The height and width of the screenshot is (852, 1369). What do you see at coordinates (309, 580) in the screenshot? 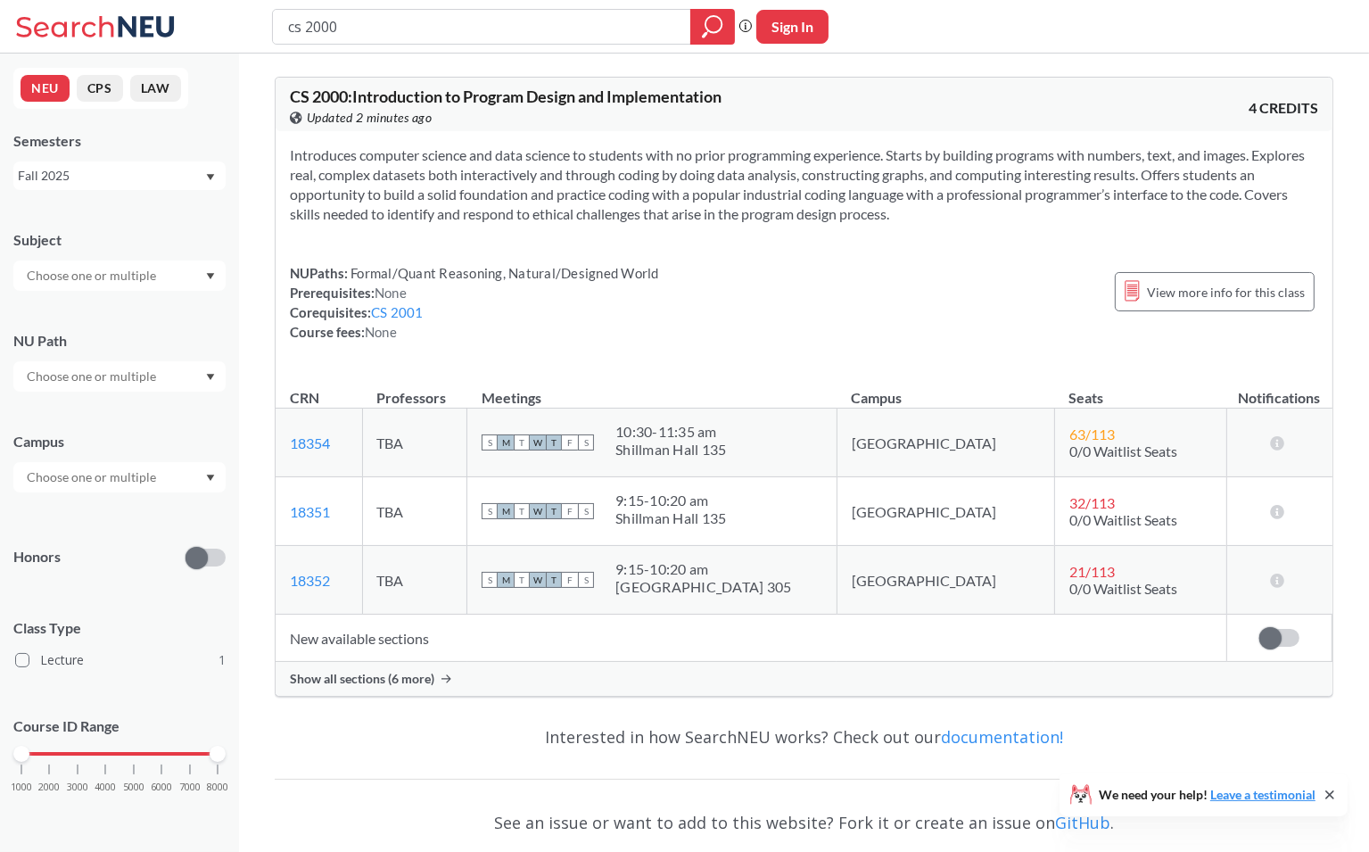
I see `a: 18352` at bounding box center [309, 580].